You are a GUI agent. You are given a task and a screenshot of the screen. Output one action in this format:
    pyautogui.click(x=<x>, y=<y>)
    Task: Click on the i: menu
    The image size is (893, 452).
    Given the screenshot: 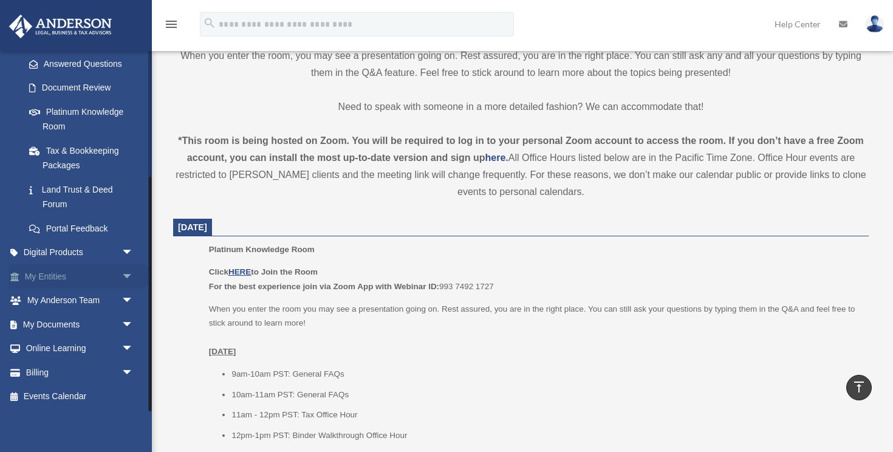 What is the action you would take?
    pyautogui.click(x=171, y=24)
    